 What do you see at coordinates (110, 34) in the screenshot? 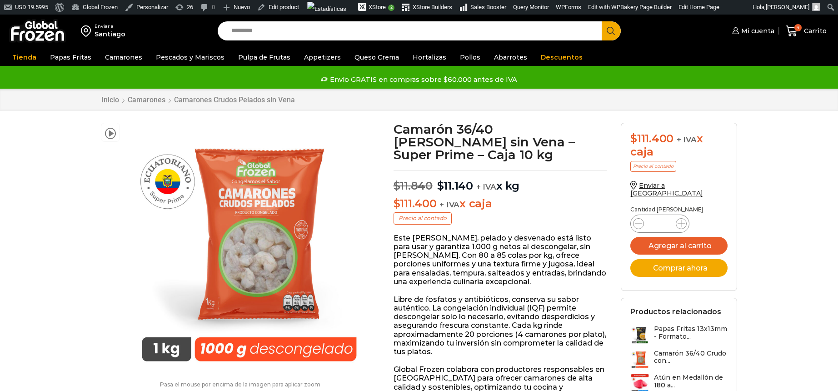
I see `div: Santiago` at bounding box center [110, 34].